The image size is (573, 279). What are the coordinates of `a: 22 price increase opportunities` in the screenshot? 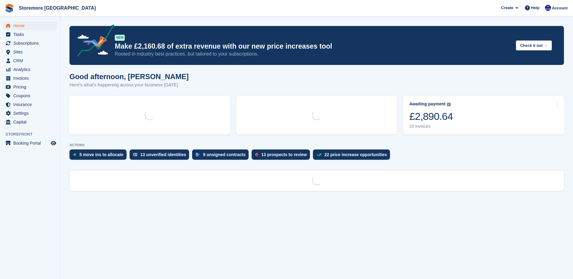 It's located at (353, 156).